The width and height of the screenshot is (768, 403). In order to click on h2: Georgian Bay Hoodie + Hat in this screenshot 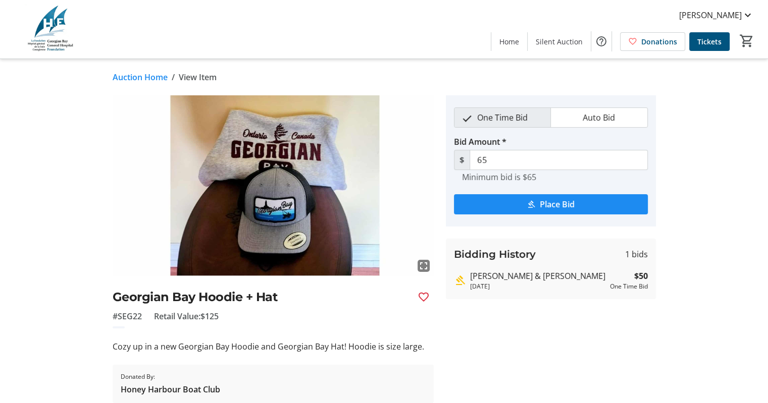, I will do `click(261, 297)`.